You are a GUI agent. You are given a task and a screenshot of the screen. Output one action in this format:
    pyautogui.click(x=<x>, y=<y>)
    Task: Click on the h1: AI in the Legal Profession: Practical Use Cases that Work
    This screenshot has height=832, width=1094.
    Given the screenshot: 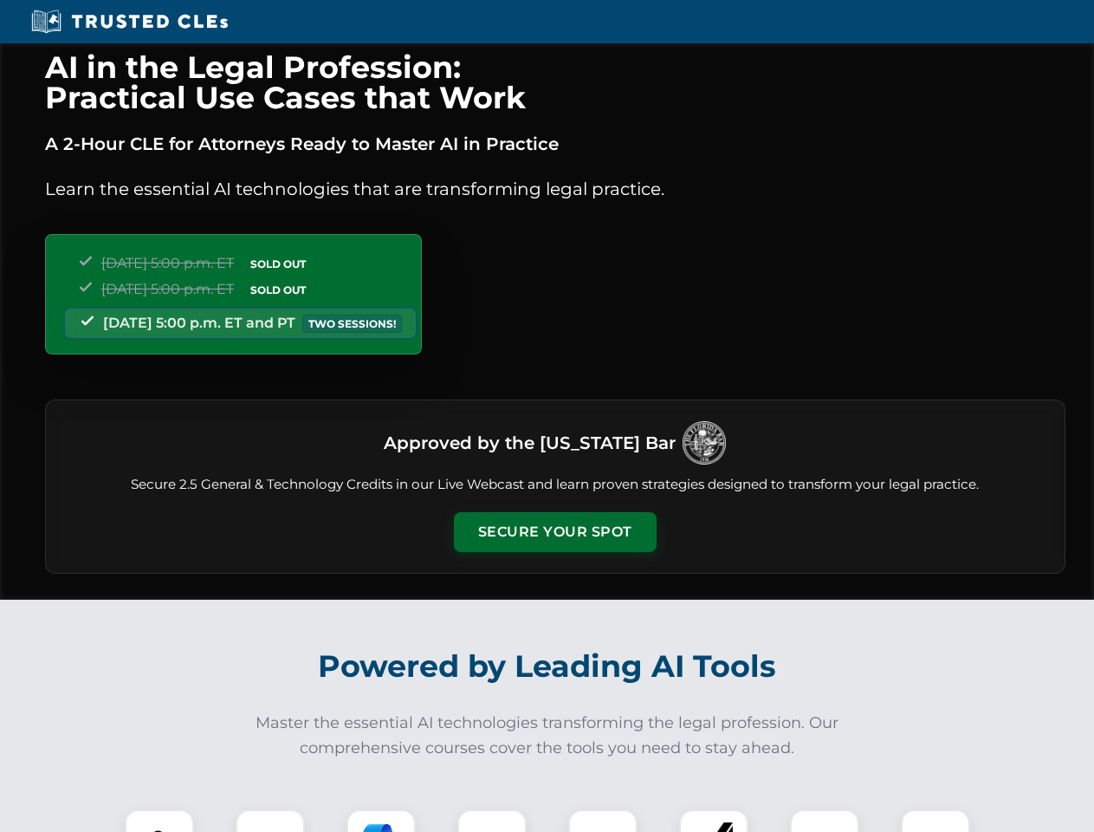 What is the action you would take?
    pyautogui.click(x=555, y=82)
    